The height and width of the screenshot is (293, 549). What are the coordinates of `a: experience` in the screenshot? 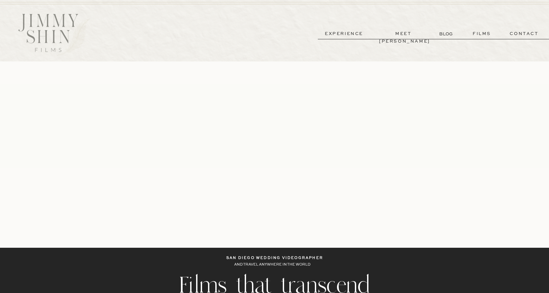 It's located at (344, 34).